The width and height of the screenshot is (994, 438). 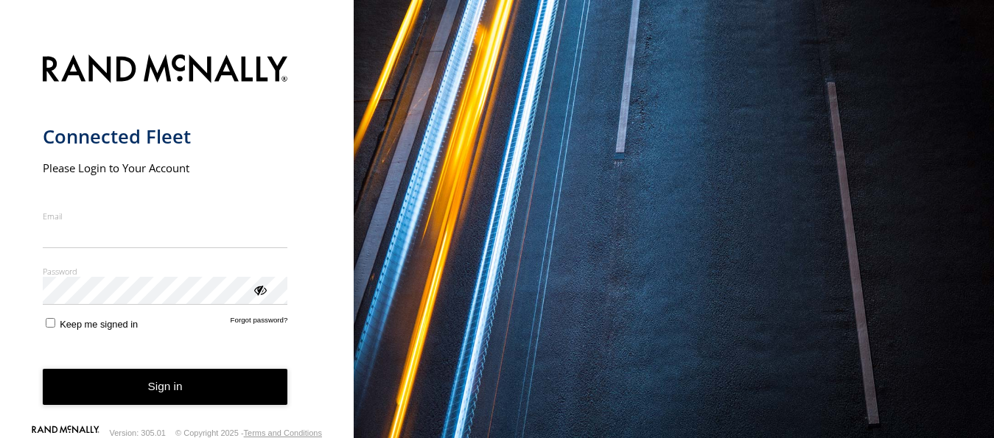 What do you see at coordinates (165, 136) in the screenshot?
I see `h1: Connected Fleet` at bounding box center [165, 136].